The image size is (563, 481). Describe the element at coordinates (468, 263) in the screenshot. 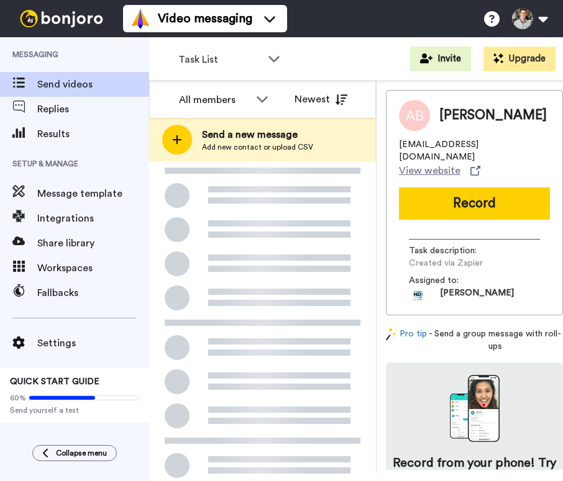

I see `span: Created via Zapier` at that location.